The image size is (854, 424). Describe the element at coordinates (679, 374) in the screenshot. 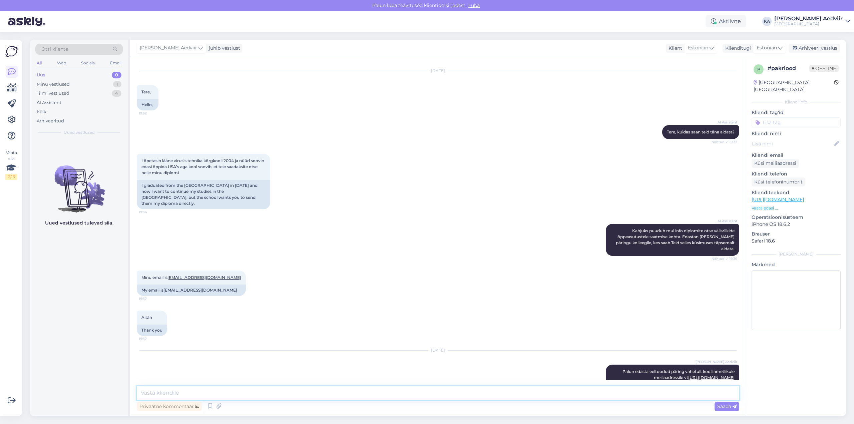

I see `span: Palun edasta eeltoodud päring vahetult kooli ametlikule meiliaadressile vt` at that location.